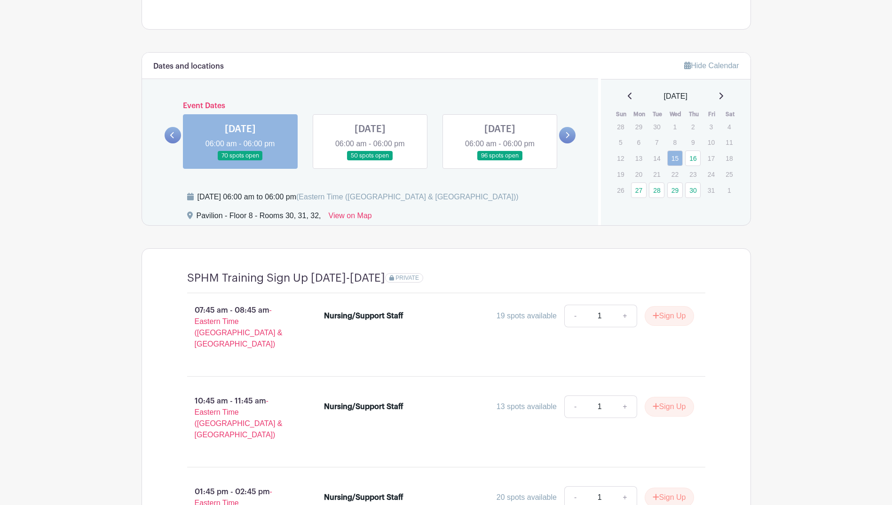 This screenshot has height=505, width=892. What do you see at coordinates (729, 126) in the screenshot?
I see `p: 4` at bounding box center [729, 126].